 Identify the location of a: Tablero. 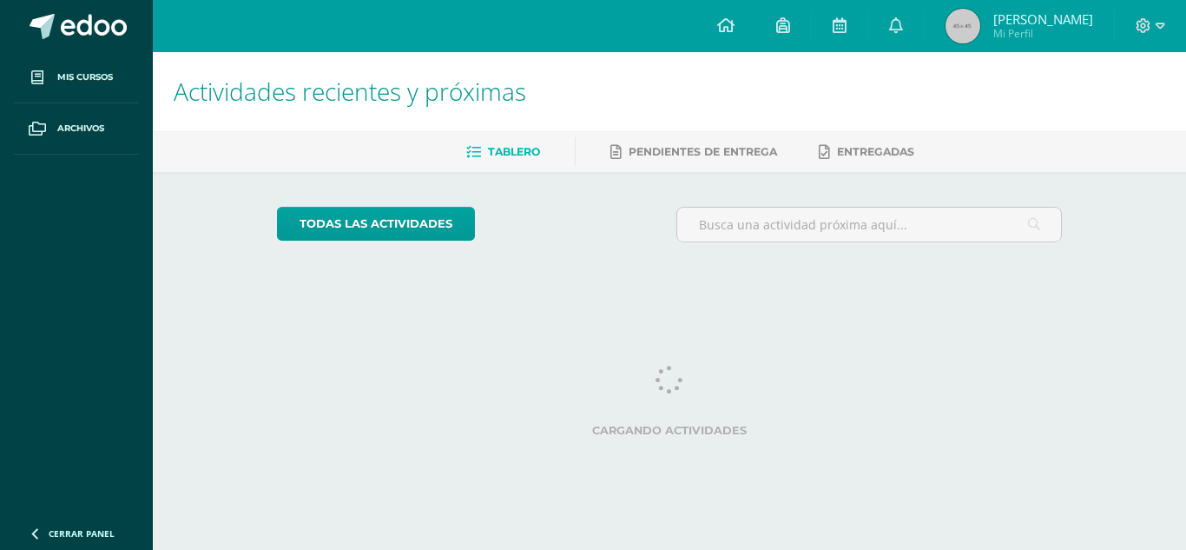
(503, 152).